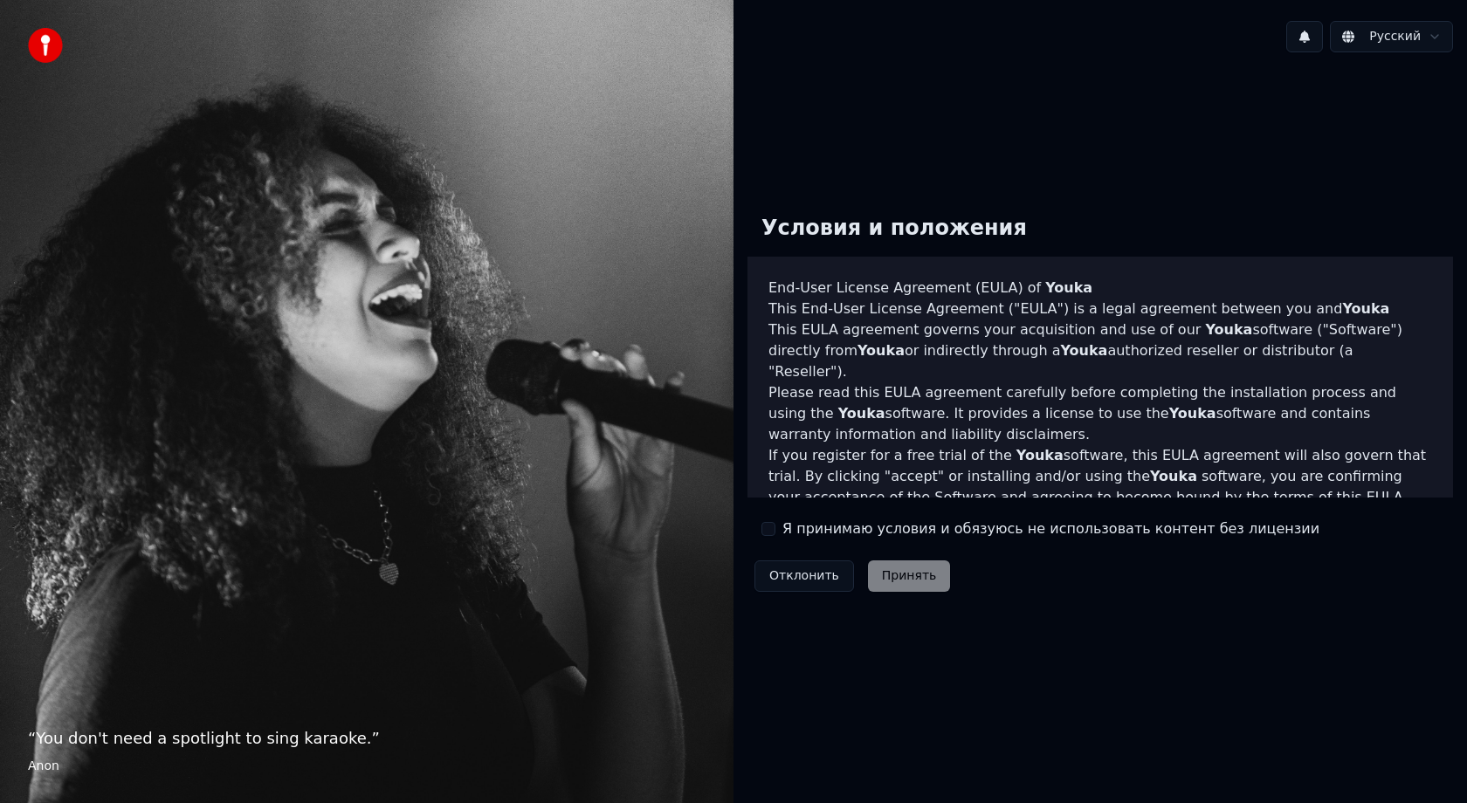  Describe the element at coordinates (367, 767) in the screenshot. I see `footer: Anon` at that location.